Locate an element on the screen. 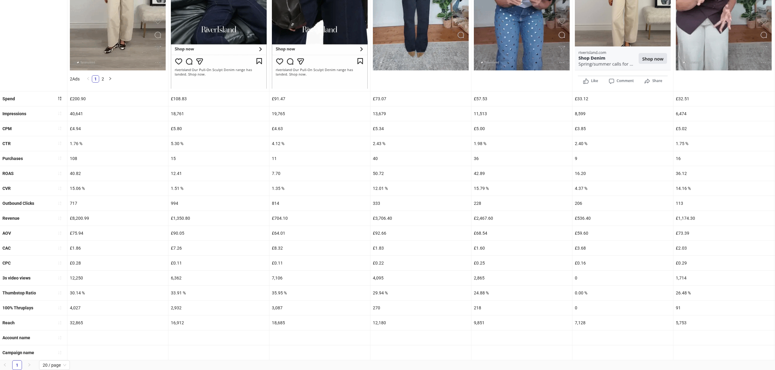 The width and height of the screenshot is (775, 370). div: £8.32 is located at coordinates (320, 248).